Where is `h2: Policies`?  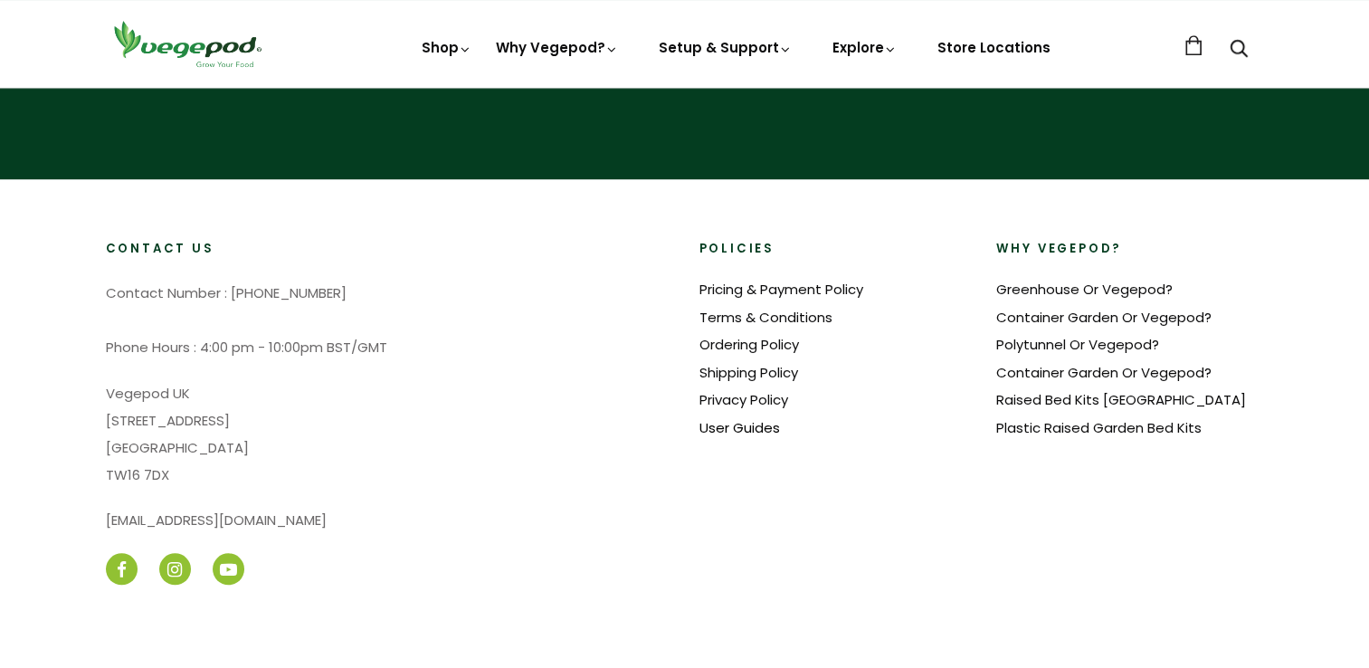 h2: Policies is located at coordinates (833, 249).